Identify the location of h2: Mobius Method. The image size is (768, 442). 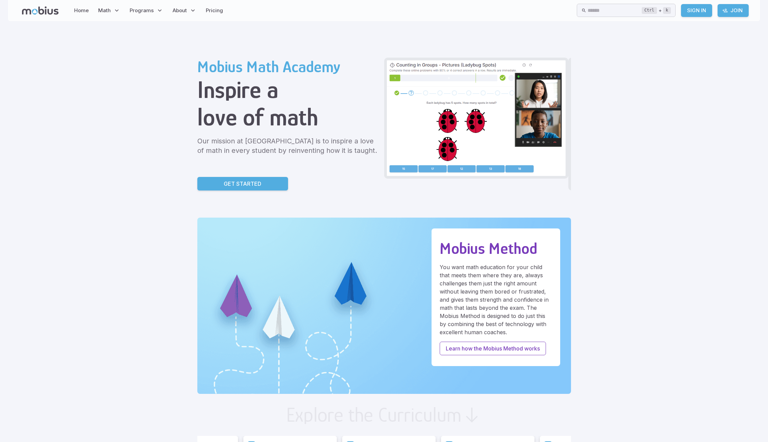
(496, 248).